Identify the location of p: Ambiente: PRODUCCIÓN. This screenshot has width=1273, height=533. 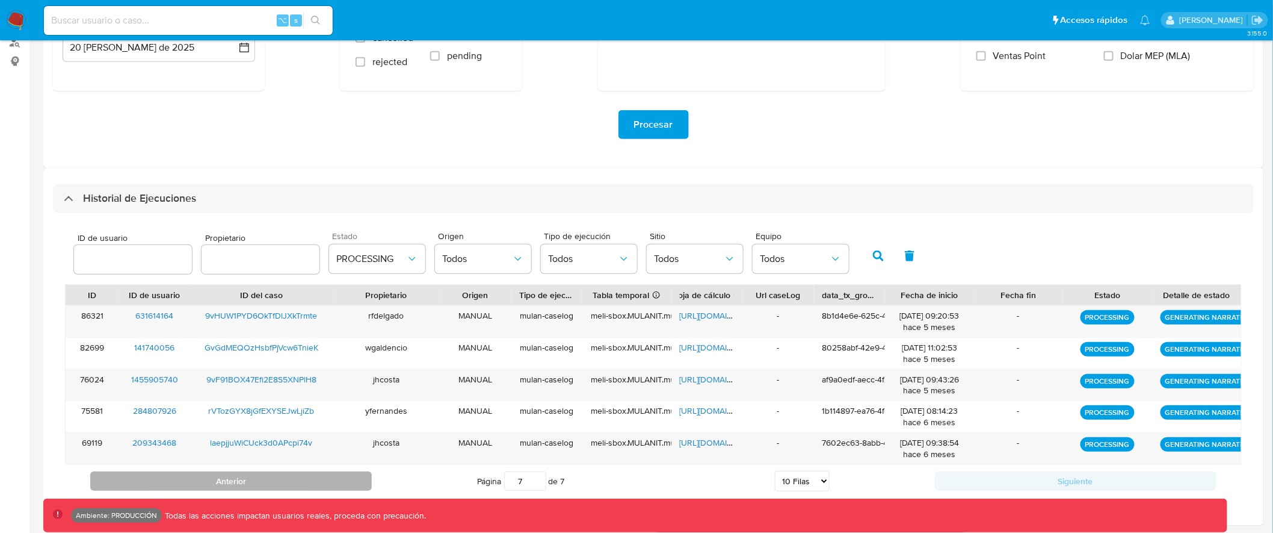
(116, 515).